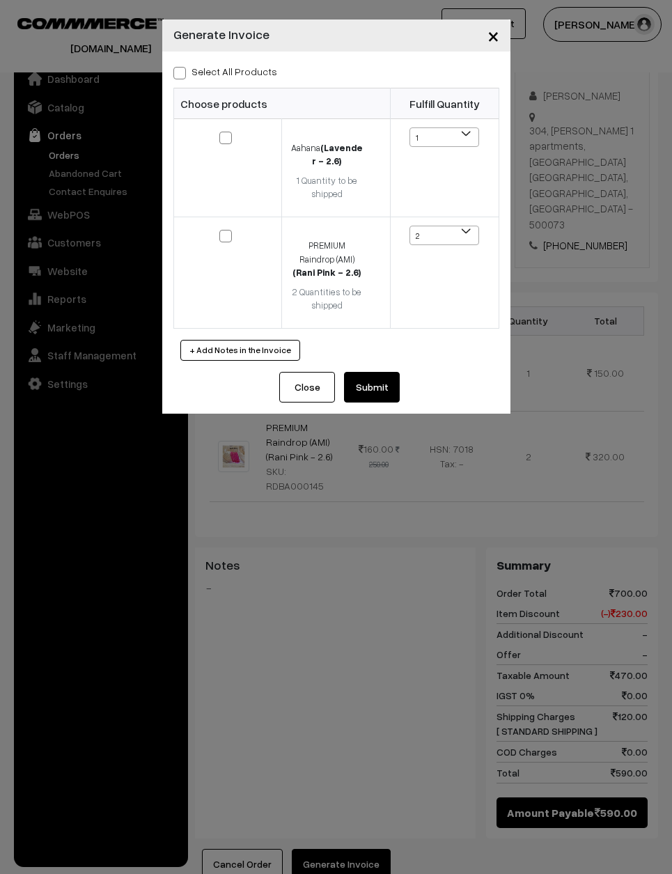 This screenshot has height=874, width=672. Describe the element at coordinates (326, 299) in the screenshot. I see `div: 2 Quantities to be shipped` at that location.